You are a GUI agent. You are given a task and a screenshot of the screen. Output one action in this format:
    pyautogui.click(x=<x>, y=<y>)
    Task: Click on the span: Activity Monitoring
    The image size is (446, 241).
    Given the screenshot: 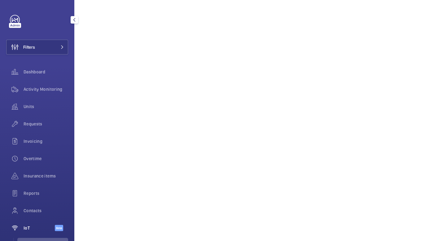 What is the action you would take?
    pyautogui.click(x=46, y=89)
    